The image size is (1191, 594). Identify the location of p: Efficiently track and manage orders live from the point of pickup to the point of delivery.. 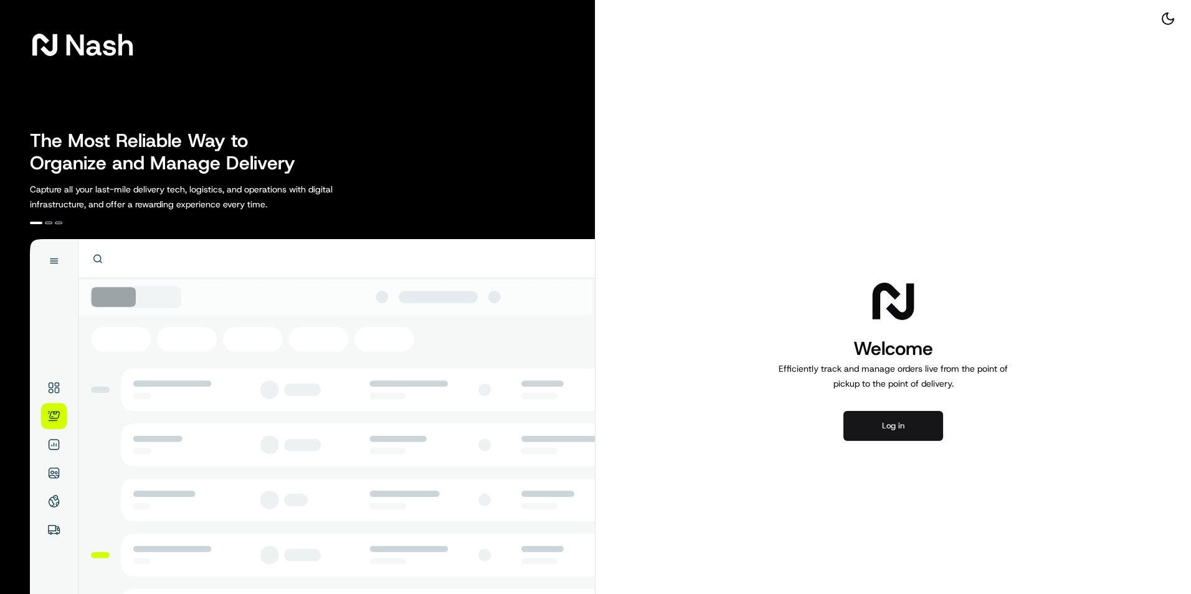
(893, 376).